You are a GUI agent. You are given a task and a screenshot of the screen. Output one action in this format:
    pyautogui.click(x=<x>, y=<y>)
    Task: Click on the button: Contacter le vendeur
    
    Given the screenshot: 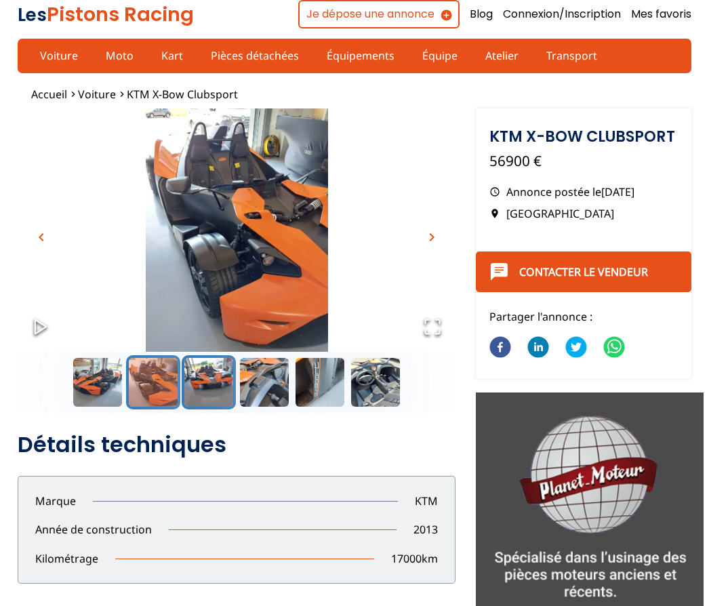 What is the action you would take?
    pyautogui.click(x=584, y=272)
    